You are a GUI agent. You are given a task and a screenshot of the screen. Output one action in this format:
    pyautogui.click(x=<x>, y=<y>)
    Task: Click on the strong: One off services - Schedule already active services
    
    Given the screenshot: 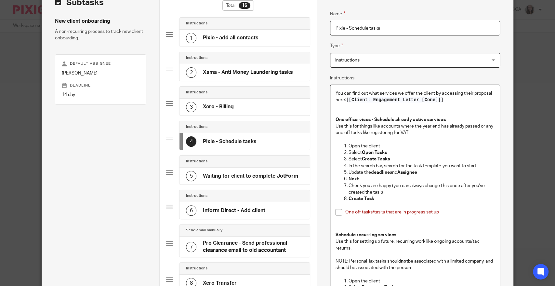 What is the action you would take?
    pyautogui.click(x=390, y=120)
    